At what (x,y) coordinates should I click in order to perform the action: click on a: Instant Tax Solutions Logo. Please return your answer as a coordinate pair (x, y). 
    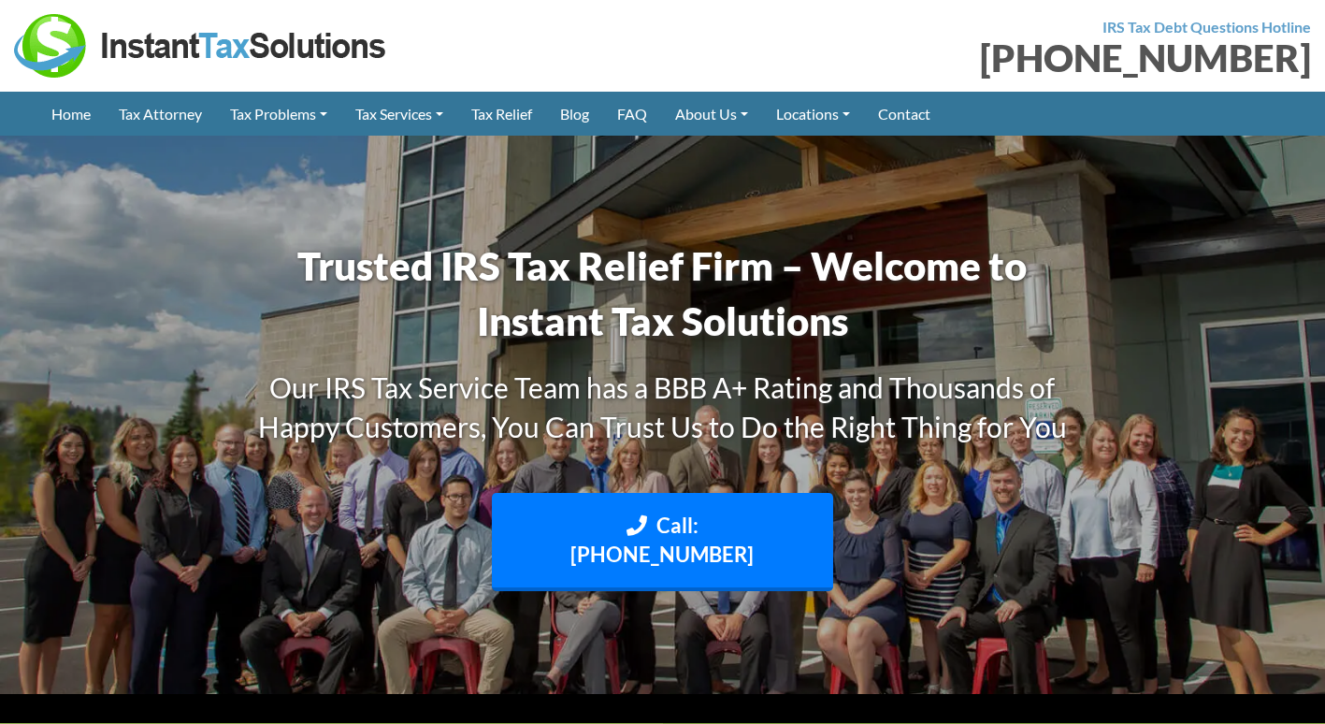
    Looking at the image, I should click on (201, 43).